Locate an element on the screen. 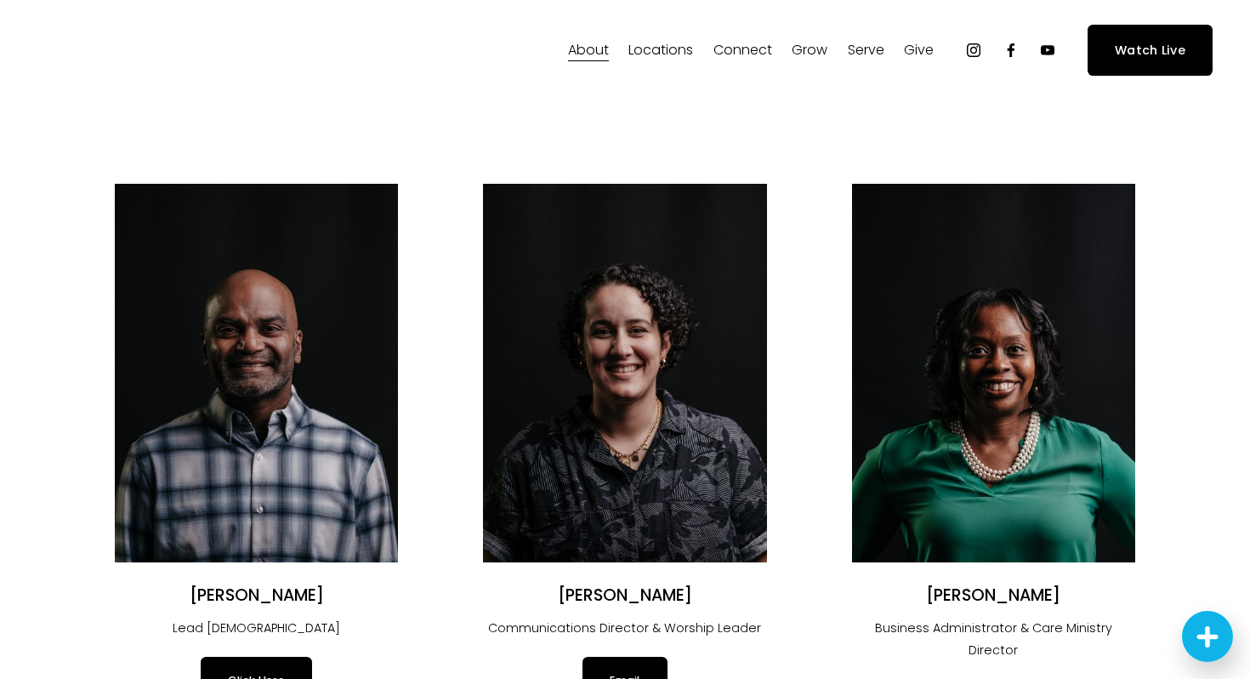  span: Serve is located at coordinates (866, 50).